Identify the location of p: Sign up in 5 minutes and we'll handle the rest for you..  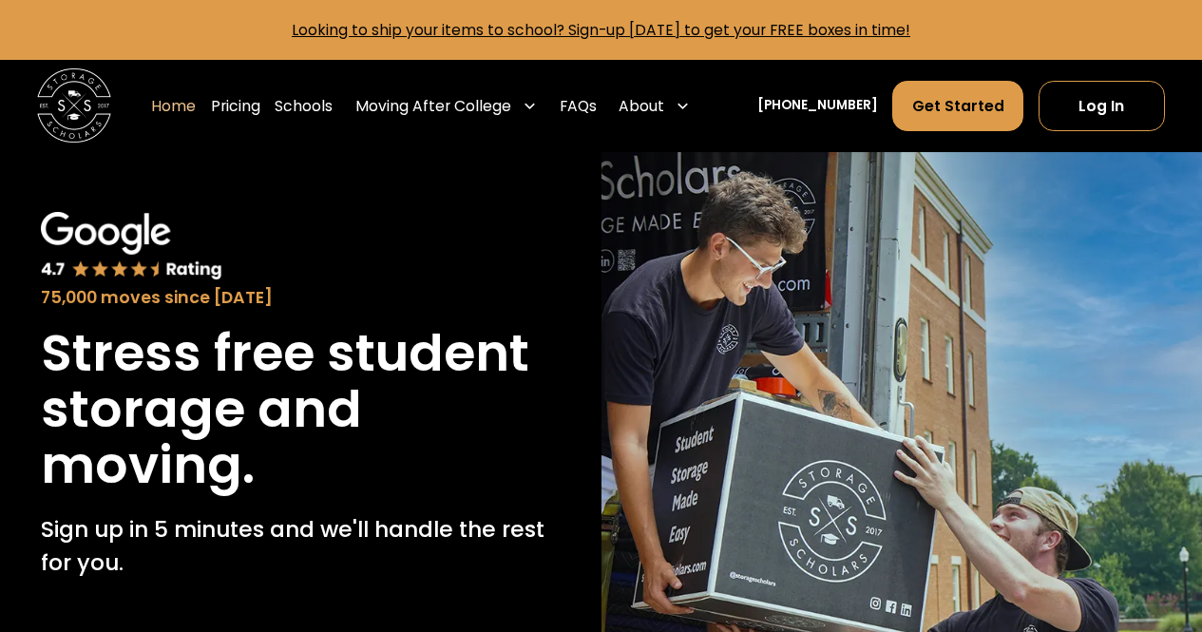
(300, 545).